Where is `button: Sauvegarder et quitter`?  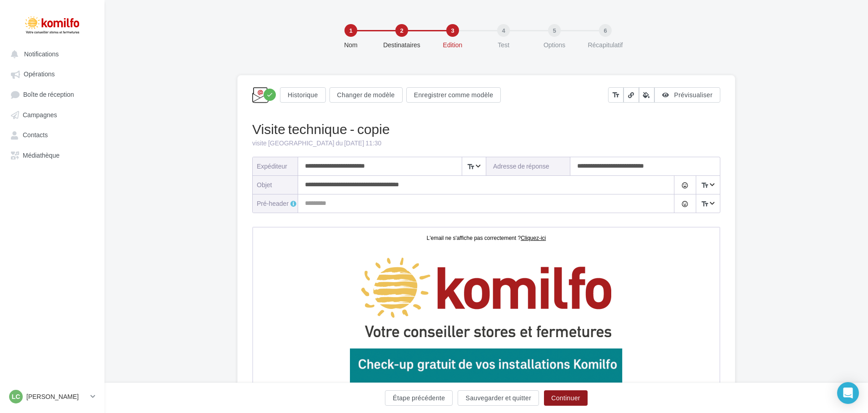
button: Sauvegarder et quitter is located at coordinates (498, 398).